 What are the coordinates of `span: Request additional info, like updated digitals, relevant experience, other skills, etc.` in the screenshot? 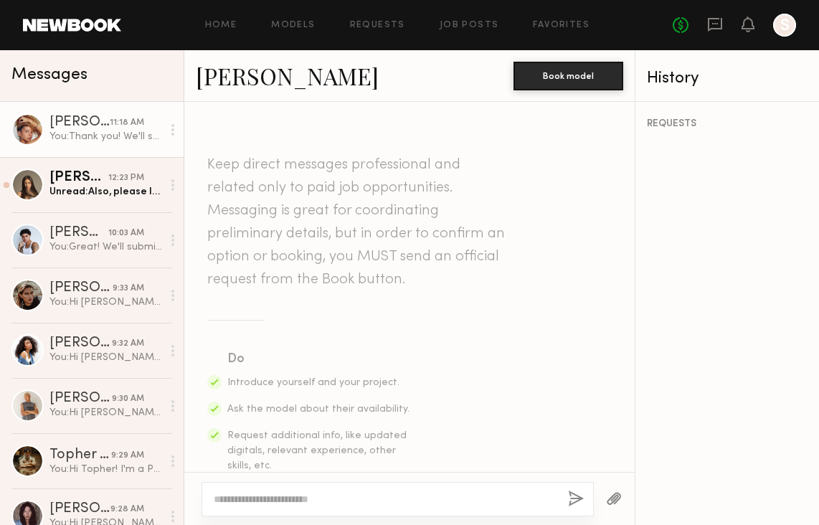 It's located at (317, 450).